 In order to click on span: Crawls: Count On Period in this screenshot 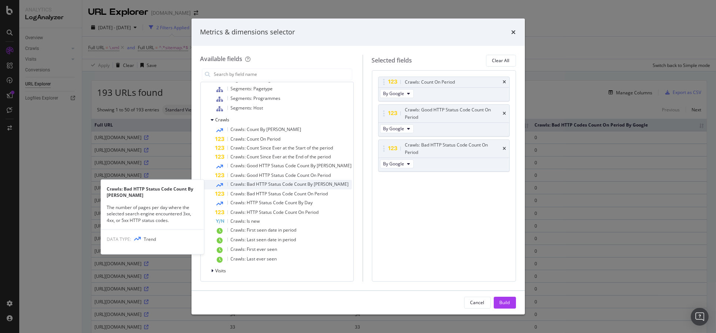, I will do `click(255, 139)`.